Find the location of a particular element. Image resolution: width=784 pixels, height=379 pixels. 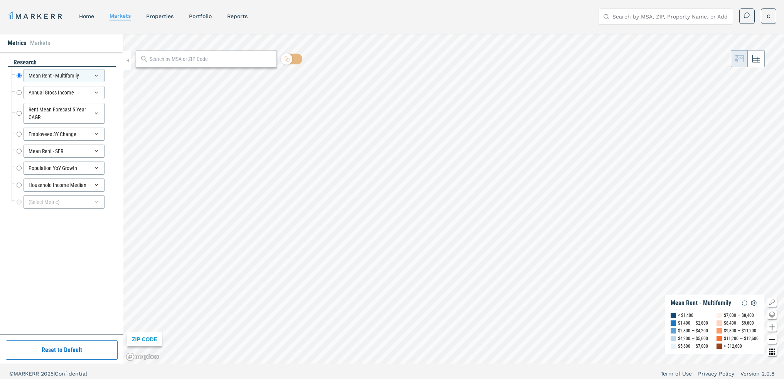

div: (Select Metric) is located at coordinates (64, 202).